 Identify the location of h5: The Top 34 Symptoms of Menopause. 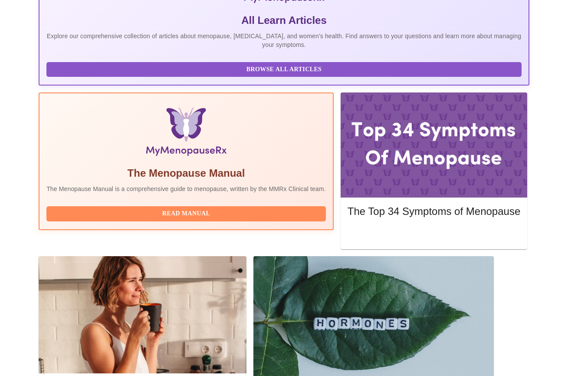
(434, 211).